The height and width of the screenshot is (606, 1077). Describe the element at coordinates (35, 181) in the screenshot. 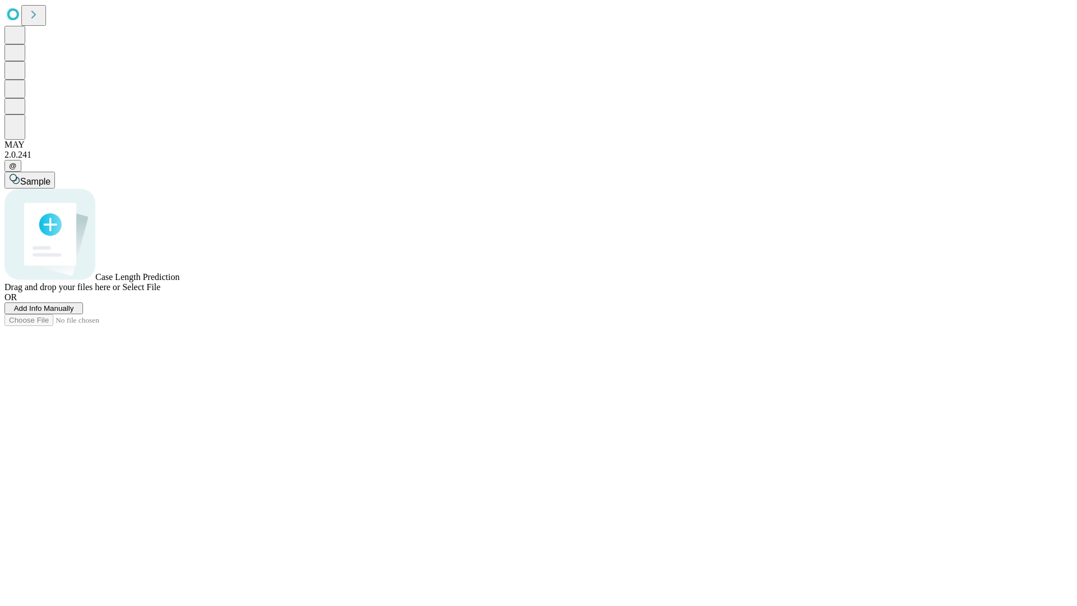

I see `span: Sample` at that location.